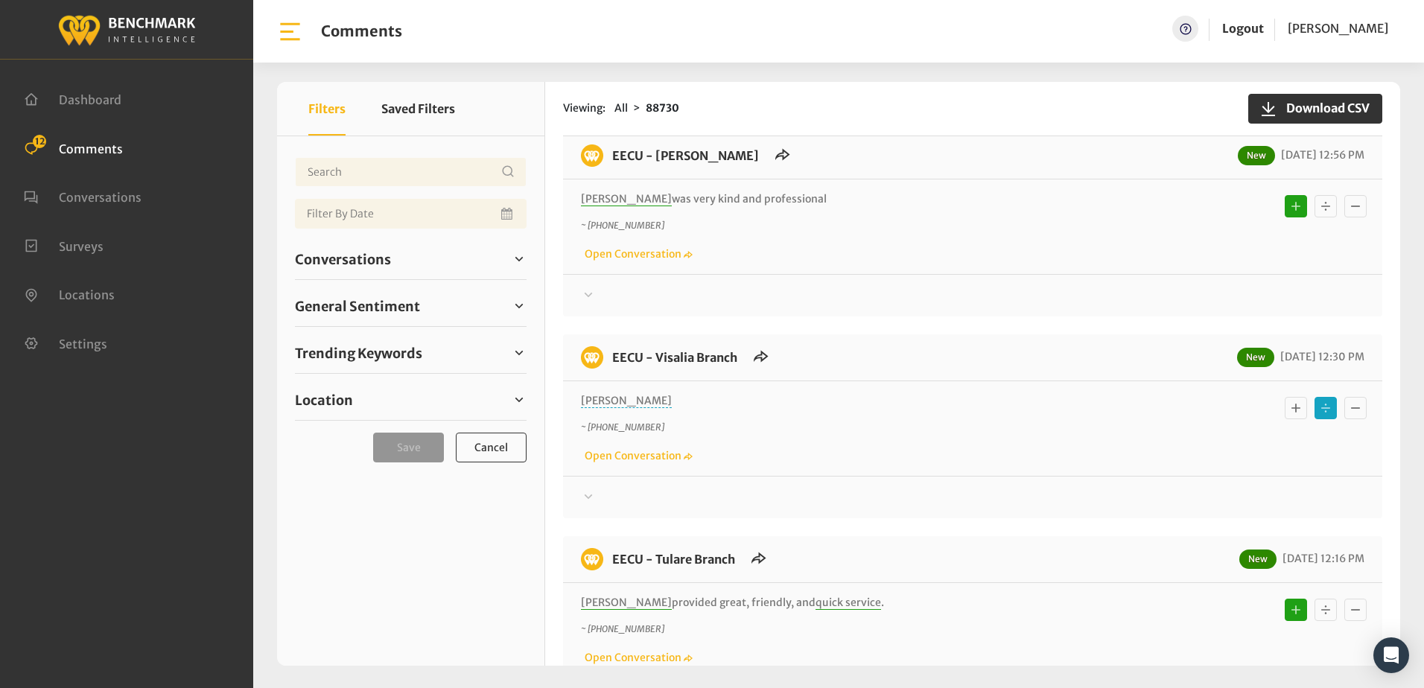  I want to click on div: Open Intercom Messenger, so click(1392, 656).